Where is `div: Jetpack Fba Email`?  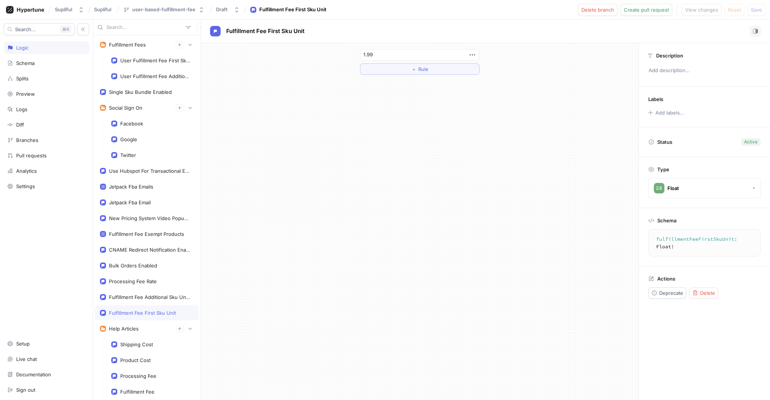
div: Jetpack Fba Email is located at coordinates (130, 203).